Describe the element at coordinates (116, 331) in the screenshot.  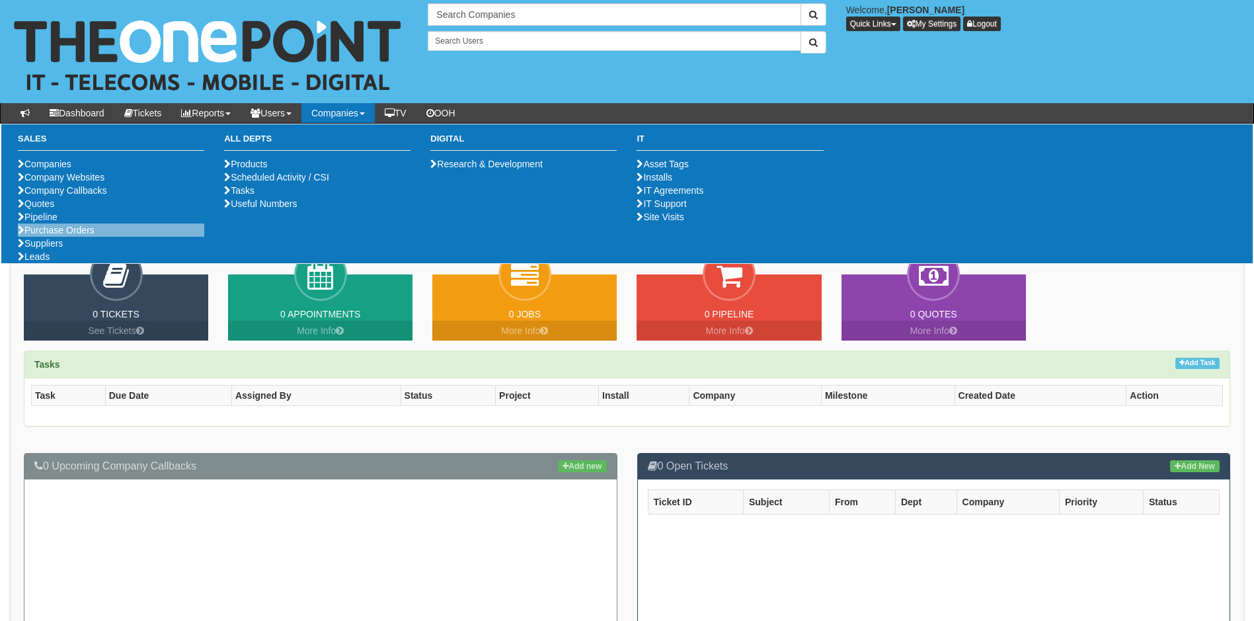
I see `a: See Tickets` at that location.